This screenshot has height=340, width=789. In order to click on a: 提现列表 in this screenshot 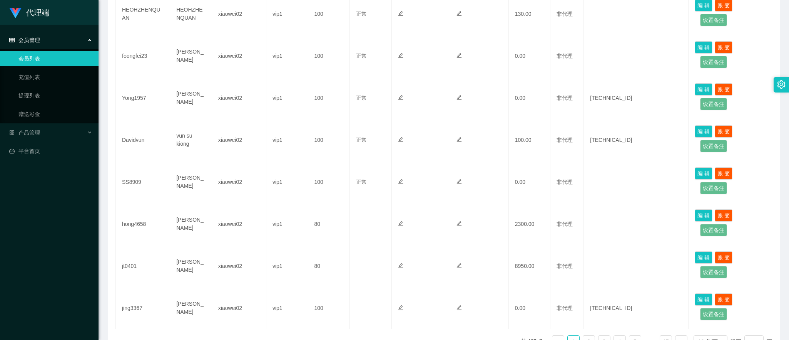, I will do `click(55, 95)`.